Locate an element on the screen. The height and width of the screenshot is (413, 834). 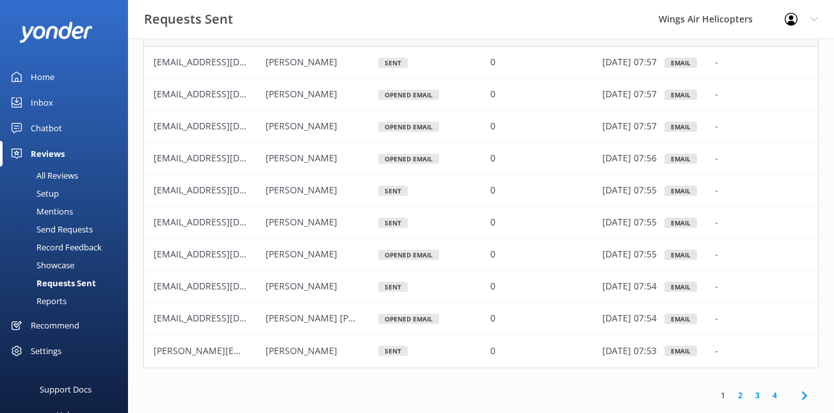
a: Record Feedback is located at coordinates (68, 247).